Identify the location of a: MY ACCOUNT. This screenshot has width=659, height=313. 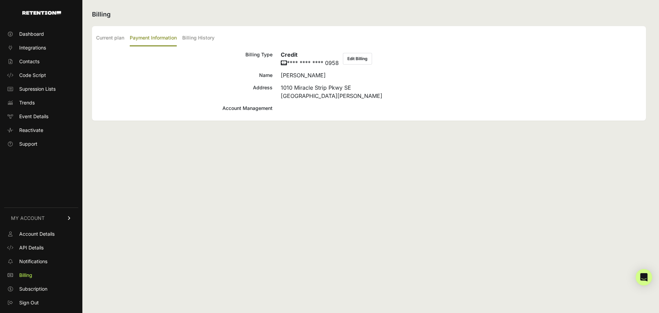
(41, 218).